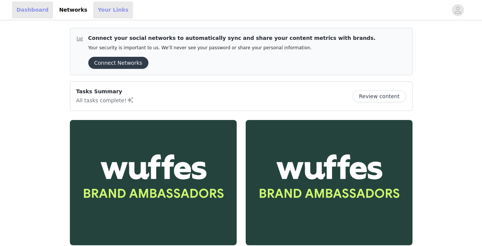 This screenshot has height=246, width=482. What do you see at coordinates (232, 38) in the screenshot?
I see `p: Connect your social networks to automatically sync and share your content metrics with brands.` at bounding box center [232, 38].